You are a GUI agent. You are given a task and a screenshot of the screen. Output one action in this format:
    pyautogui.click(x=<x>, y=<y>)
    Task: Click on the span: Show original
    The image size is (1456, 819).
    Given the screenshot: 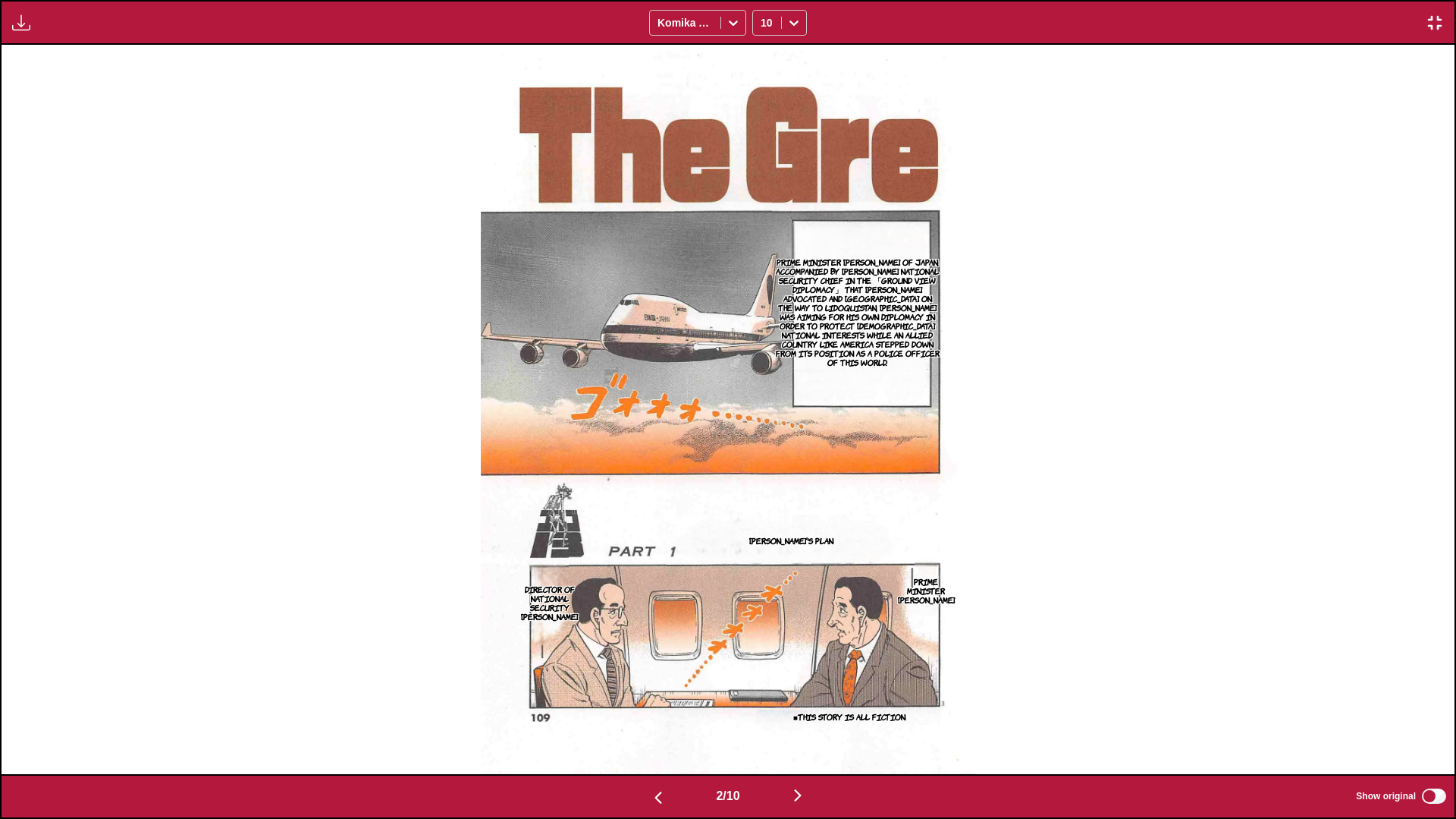 What is the action you would take?
    pyautogui.click(x=1385, y=795)
    